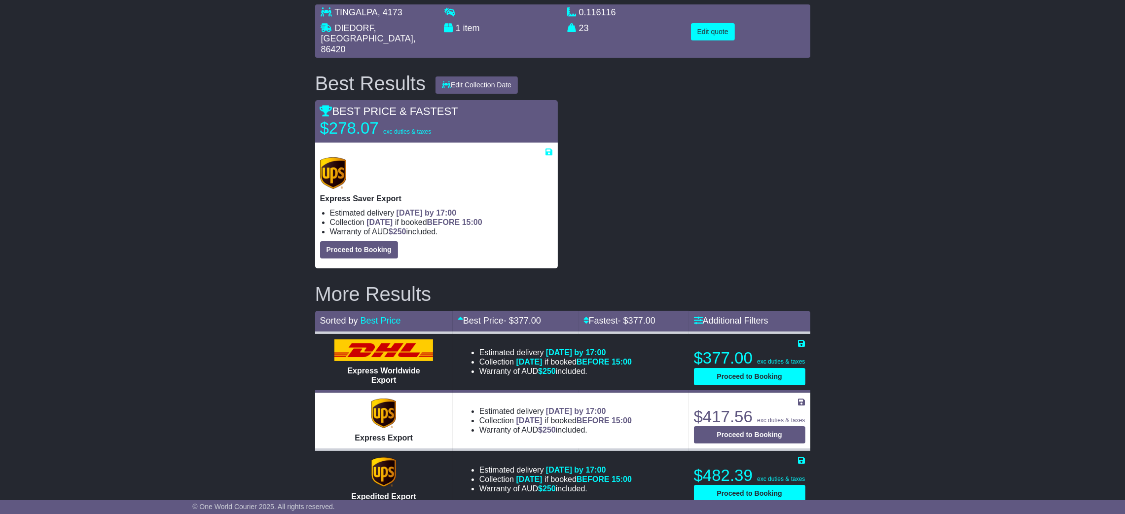  I want to click on p: Express Saver Export, so click(436, 198).